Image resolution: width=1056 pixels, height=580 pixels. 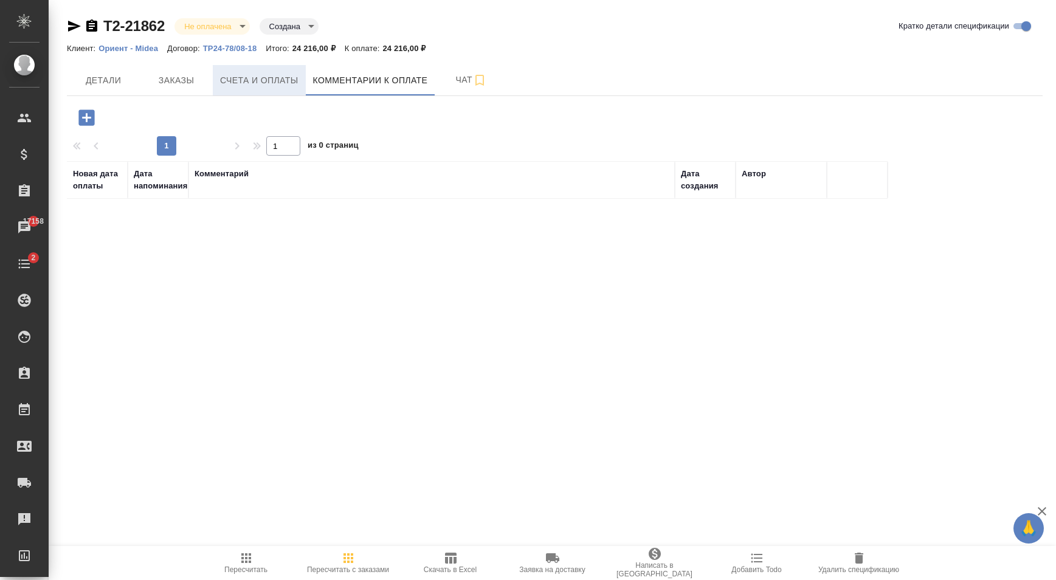 I want to click on span: Чат, so click(x=471, y=80).